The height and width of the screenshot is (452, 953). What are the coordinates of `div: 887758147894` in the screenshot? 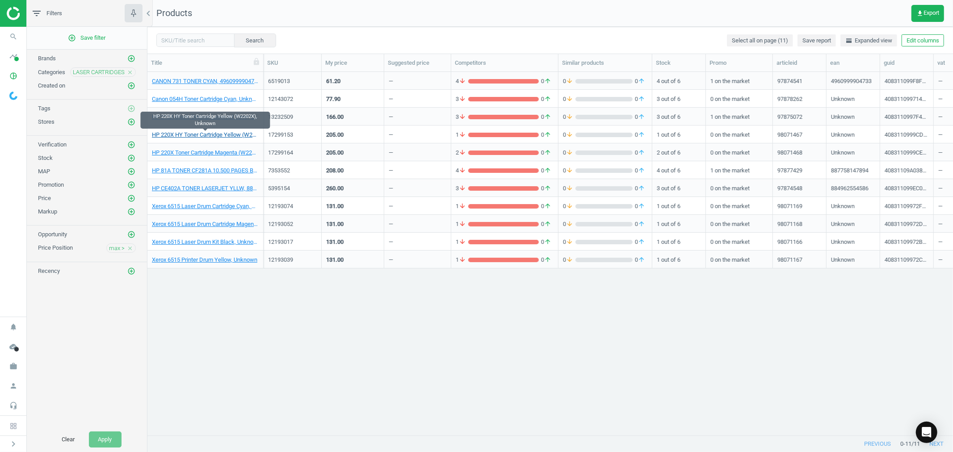 It's located at (850, 172).